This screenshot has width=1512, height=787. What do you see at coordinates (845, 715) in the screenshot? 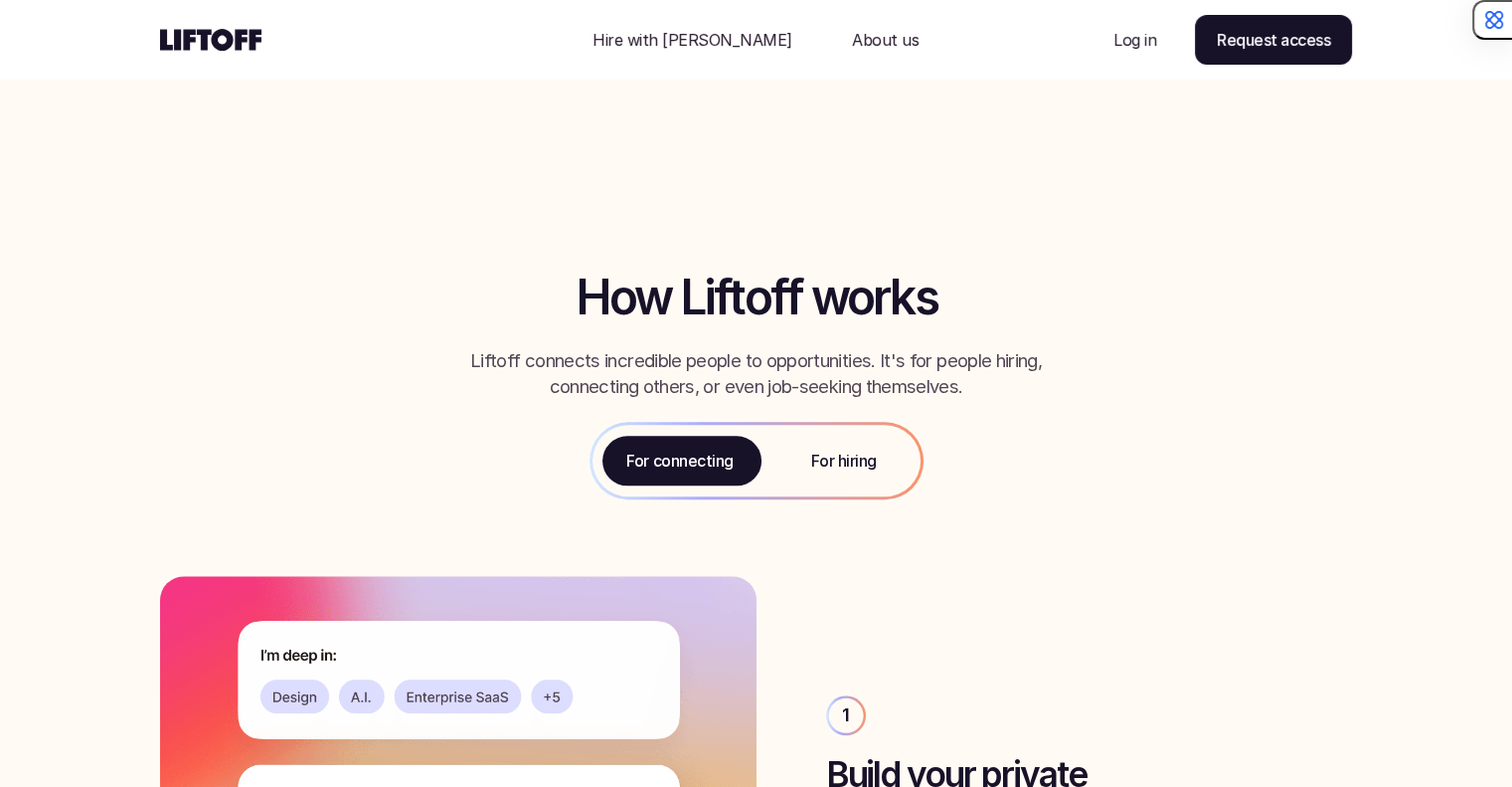
I see `p: 1` at bounding box center [845, 715].